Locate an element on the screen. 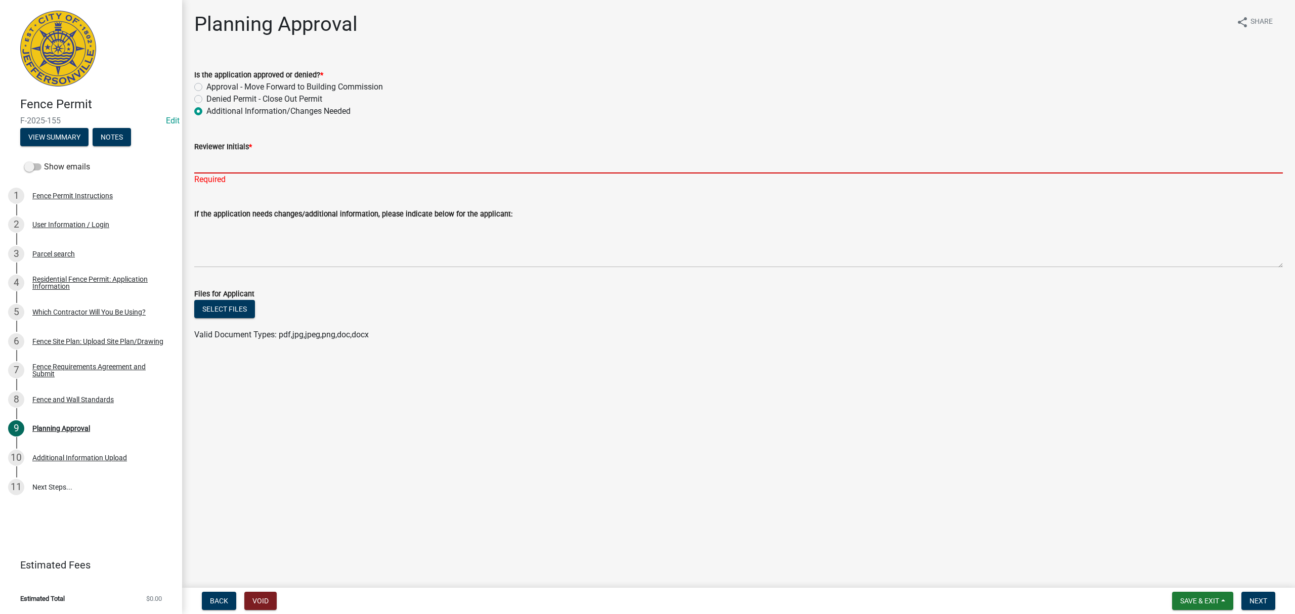 The height and width of the screenshot is (614, 1295). img: City of Jeffersonville, Indiana is located at coordinates (58, 49).